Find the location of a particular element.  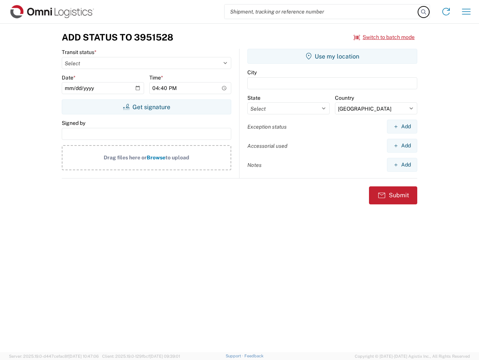

label: Country is located at coordinates (345, 98).